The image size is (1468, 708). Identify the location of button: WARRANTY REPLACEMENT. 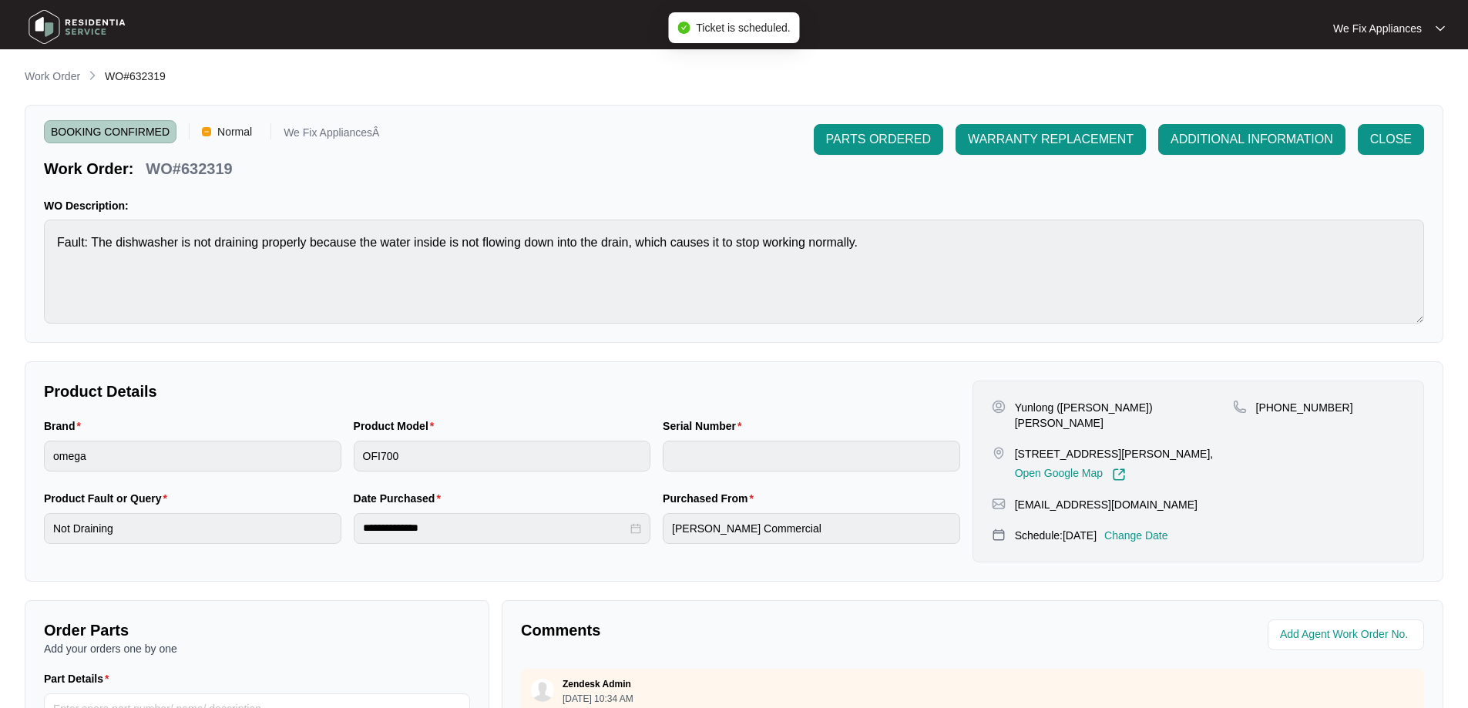
(1050, 139).